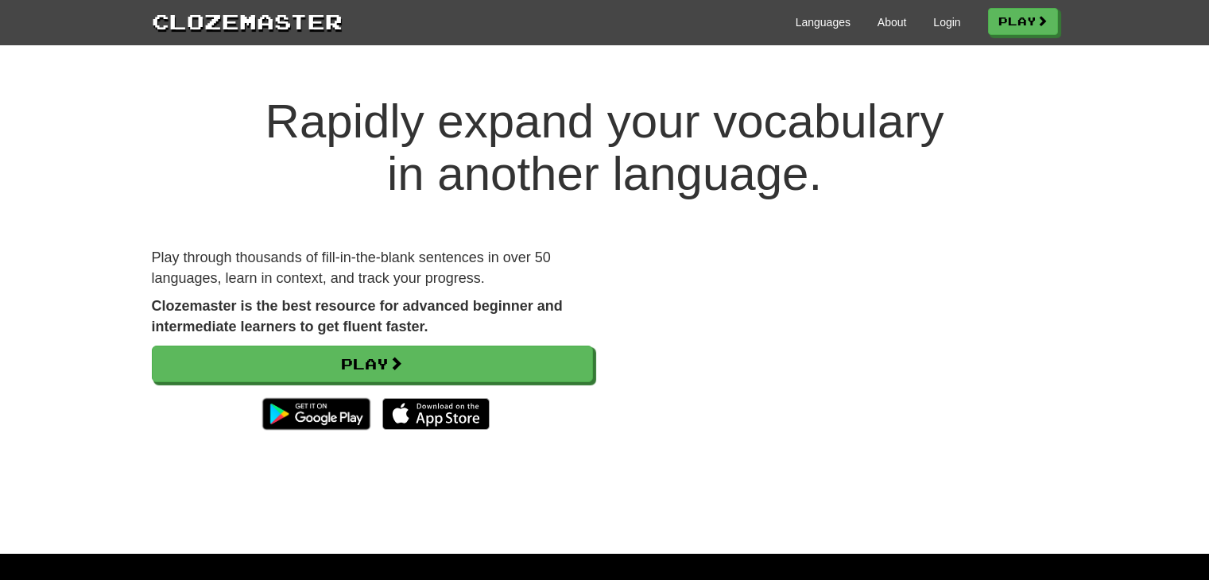  Describe the element at coordinates (316, 414) in the screenshot. I see `img: Get it on Google Play` at that location.